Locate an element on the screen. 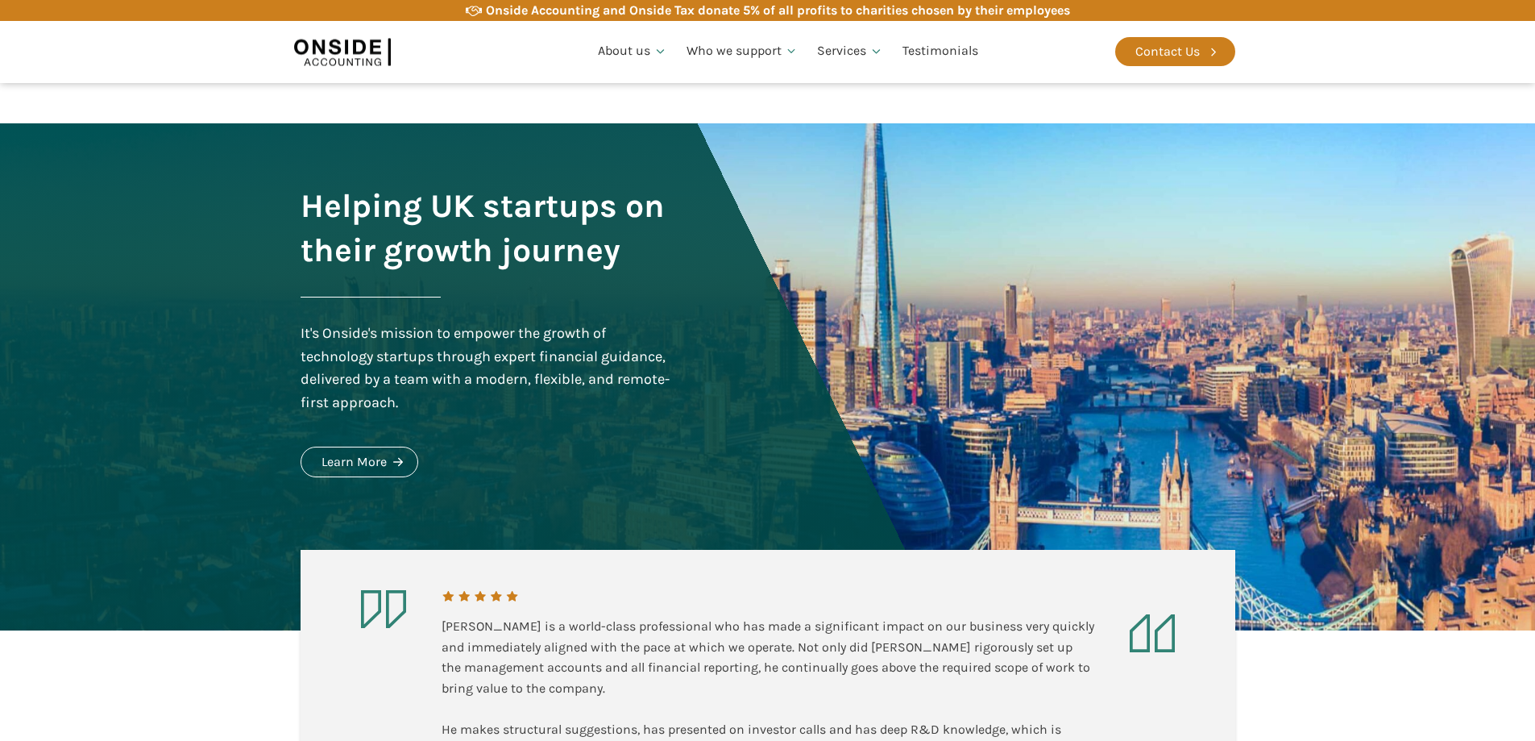 The height and width of the screenshot is (741, 1535). a: Who we support is located at coordinates (742, 52).